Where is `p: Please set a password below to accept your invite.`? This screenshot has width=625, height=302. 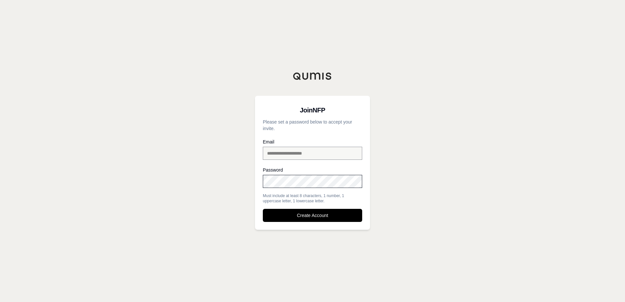 p: Please set a password below to accept your invite. is located at coordinates (312, 125).